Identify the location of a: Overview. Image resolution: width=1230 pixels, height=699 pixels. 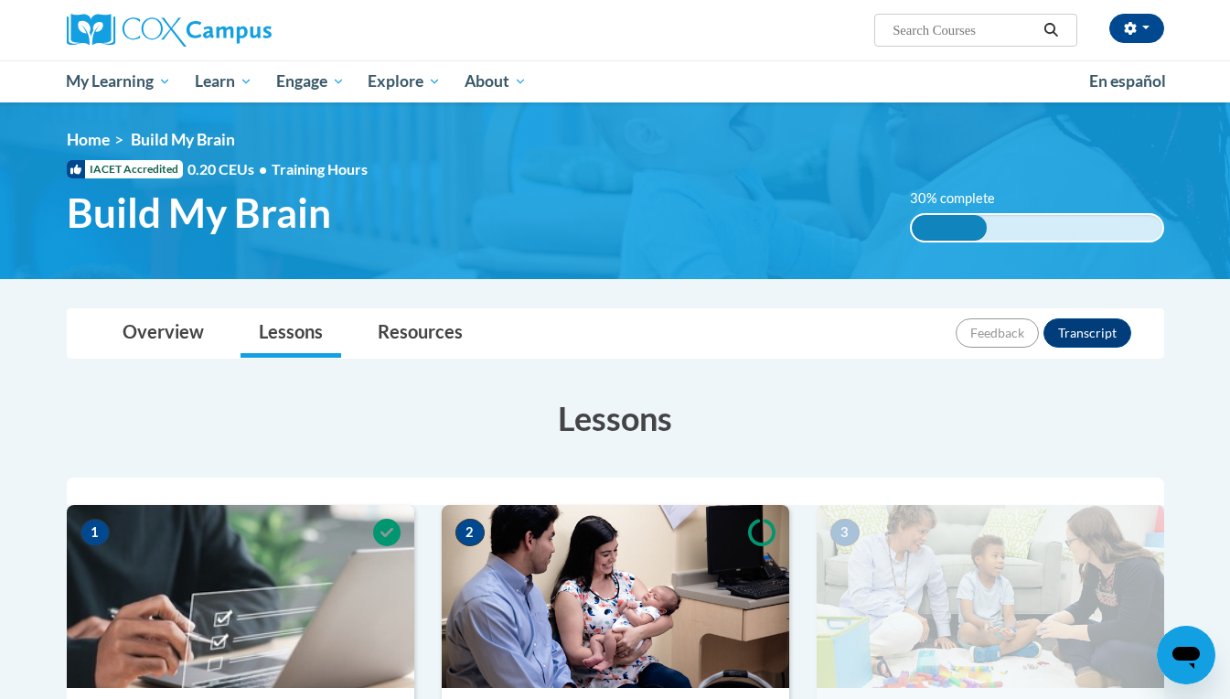
(163, 333).